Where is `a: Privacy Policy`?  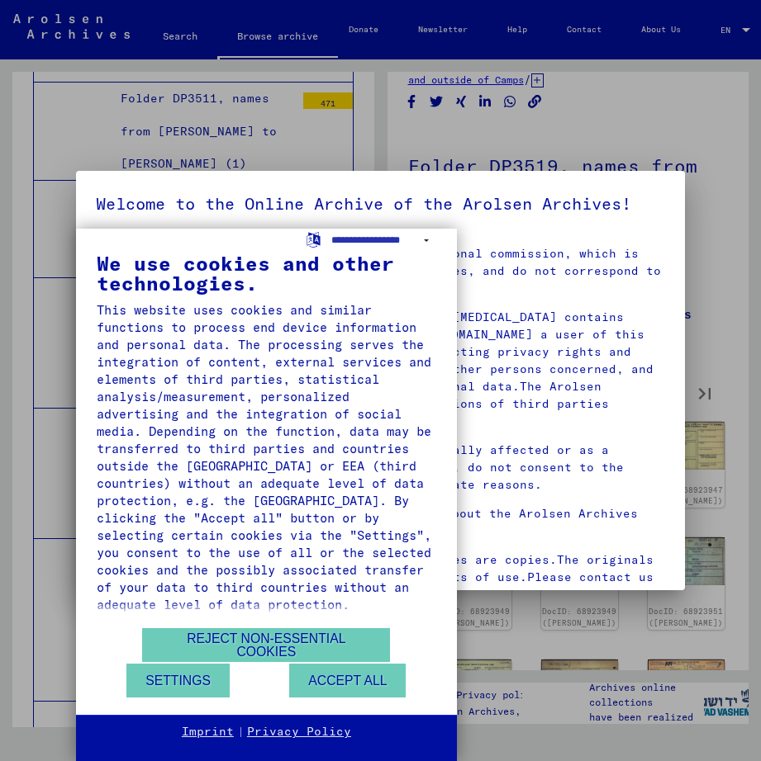
a: Privacy Policy is located at coordinates (299, 733).